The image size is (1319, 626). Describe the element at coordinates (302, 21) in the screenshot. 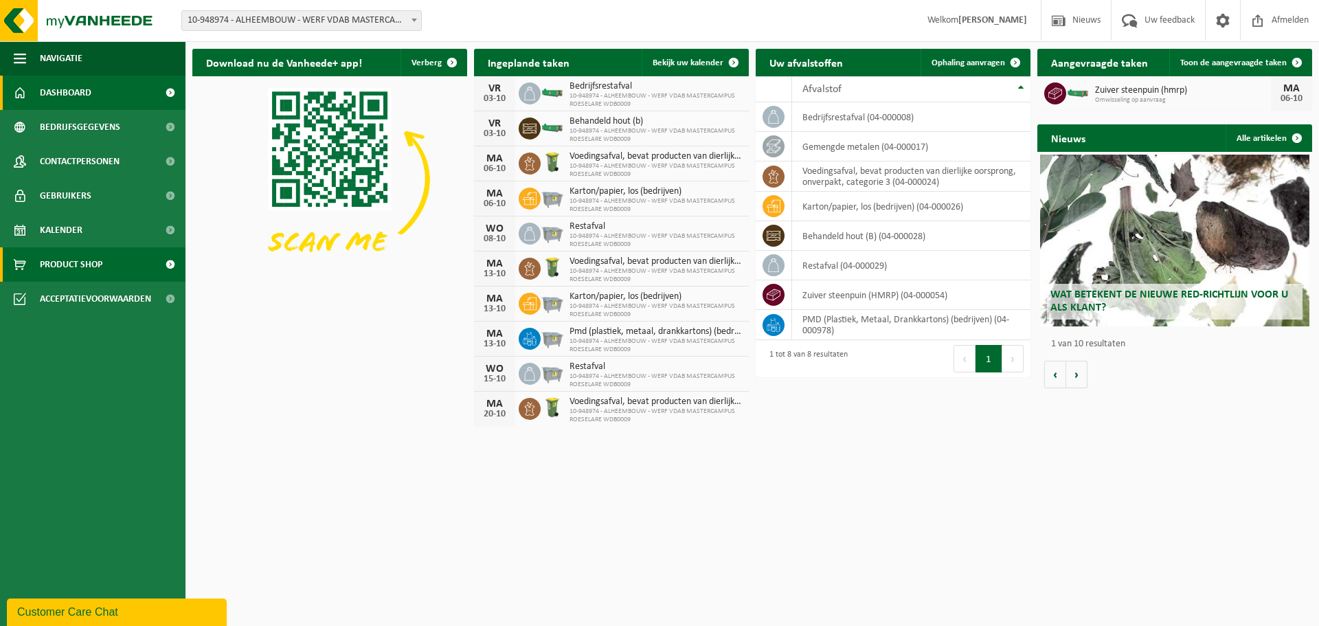

I see `span: 10-948974 - ALHEEMBOUW - WERF VDAB MASTERCAMPUS ROESELARE WDB0009 - ROESELARE` at that location.